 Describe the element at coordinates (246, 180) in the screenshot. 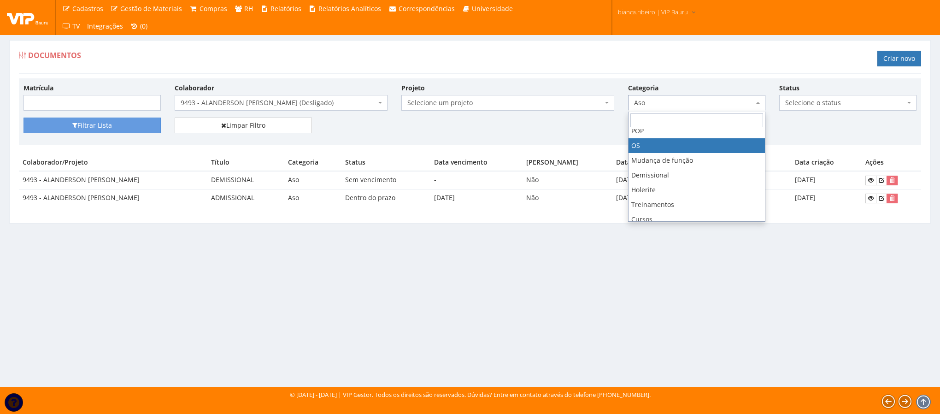

I see `td: DEMISSIONAL` at that location.